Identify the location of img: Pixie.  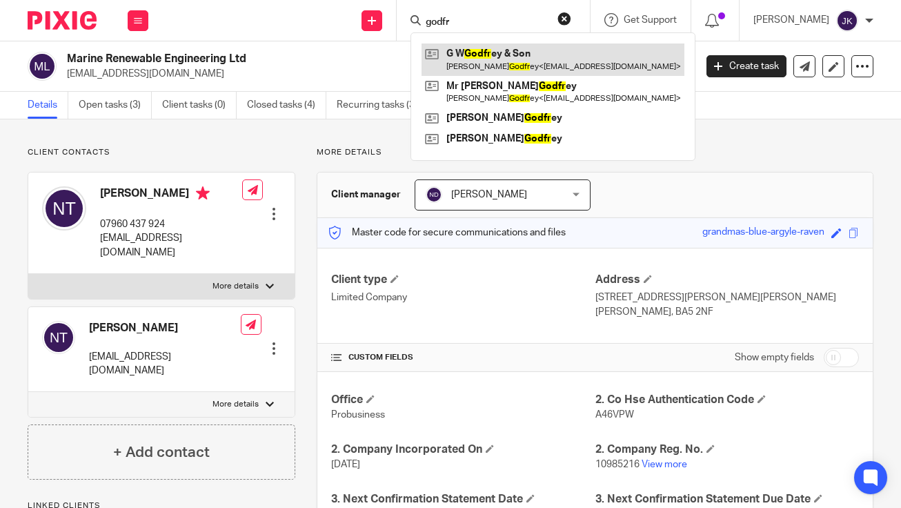
(62, 20).